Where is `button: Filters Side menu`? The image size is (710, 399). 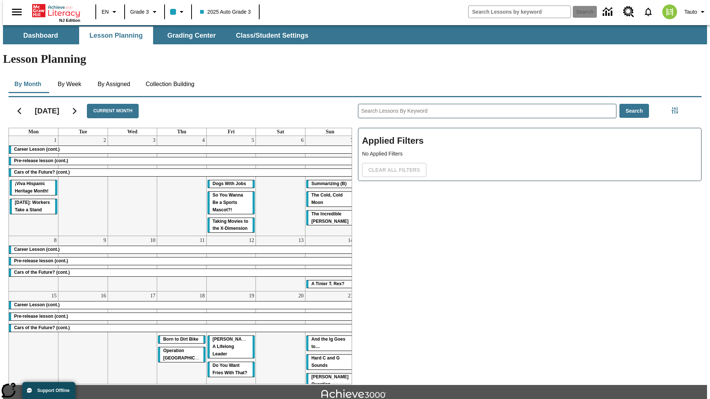 button: Filters Side menu is located at coordinates (674, 111).